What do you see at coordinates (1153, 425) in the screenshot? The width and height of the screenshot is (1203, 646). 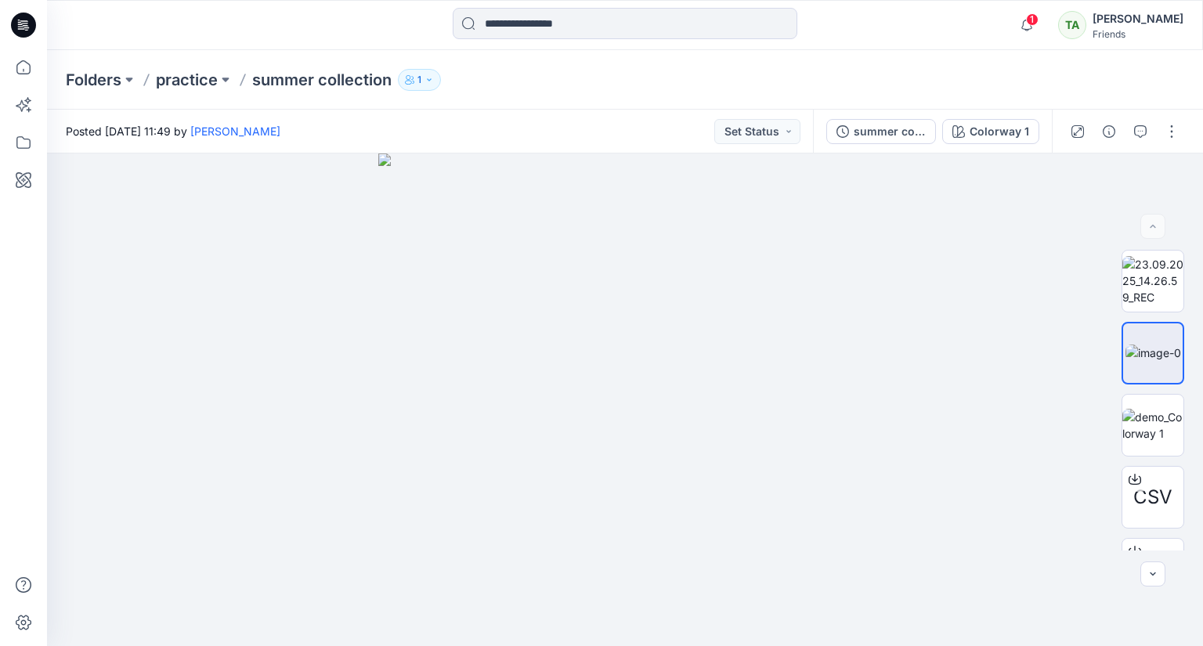 I see `img: demo_Colorway 1` at bounding box center [1153, 425].